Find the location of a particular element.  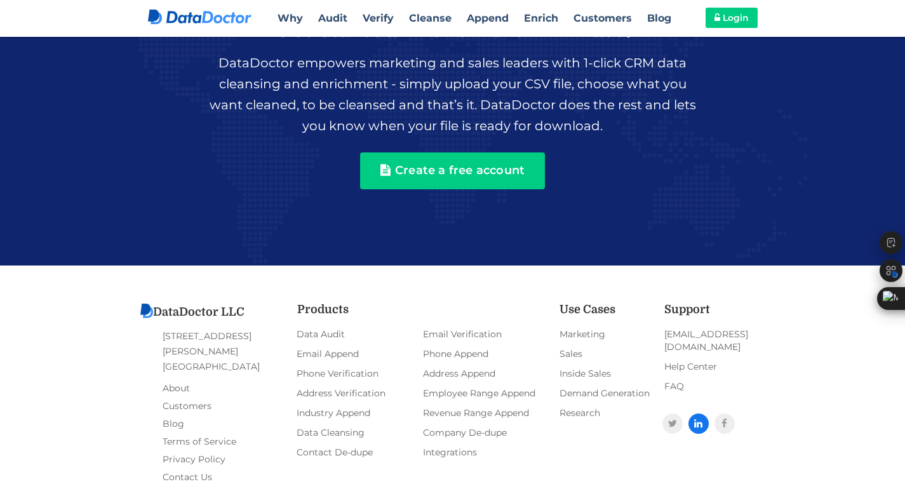

a: Address Verification is located at coordinates (358, 393).